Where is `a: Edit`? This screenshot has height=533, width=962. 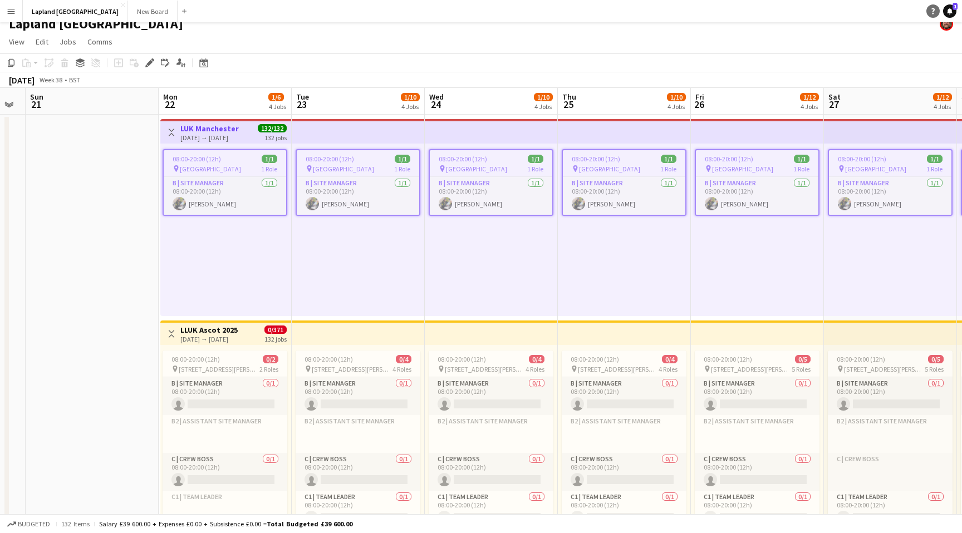
a: Edit is located at coordinates (42, 42).